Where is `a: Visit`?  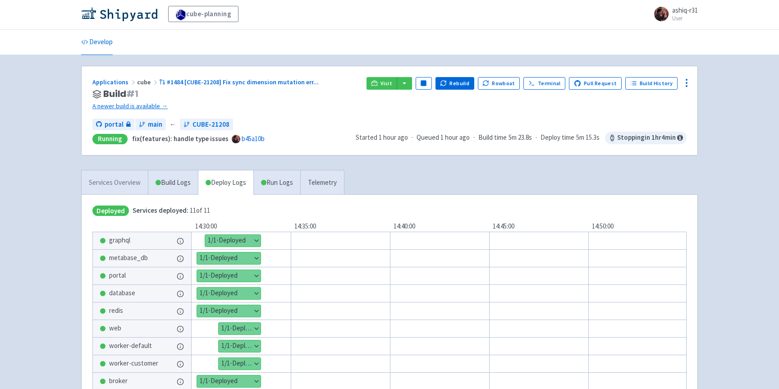
a: Visit is located at coordinates (382, 83).